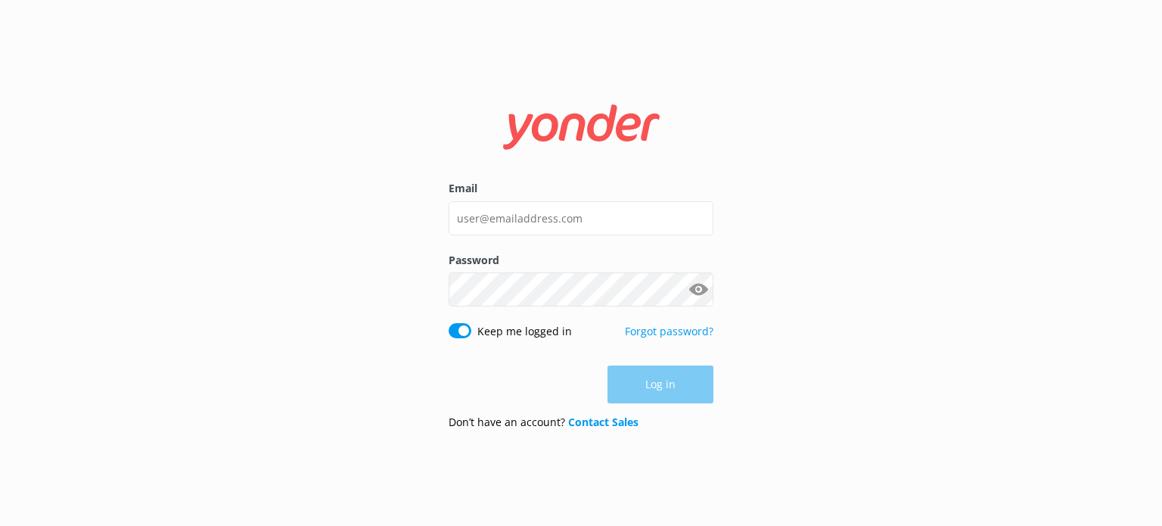 This screenshot has height=526, width=1162. Describe the element at coordinates (581, 188) in the screenshot. I see `label: Email` at that location.